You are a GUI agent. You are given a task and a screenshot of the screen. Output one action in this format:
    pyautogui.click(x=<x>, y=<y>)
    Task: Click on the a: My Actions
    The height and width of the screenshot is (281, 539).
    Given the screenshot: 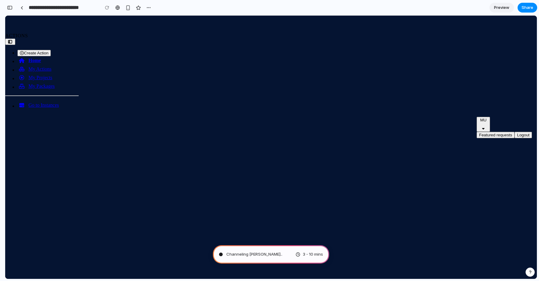 What is the action you would take?
    pyautogui.click(x=43, y=54)
    